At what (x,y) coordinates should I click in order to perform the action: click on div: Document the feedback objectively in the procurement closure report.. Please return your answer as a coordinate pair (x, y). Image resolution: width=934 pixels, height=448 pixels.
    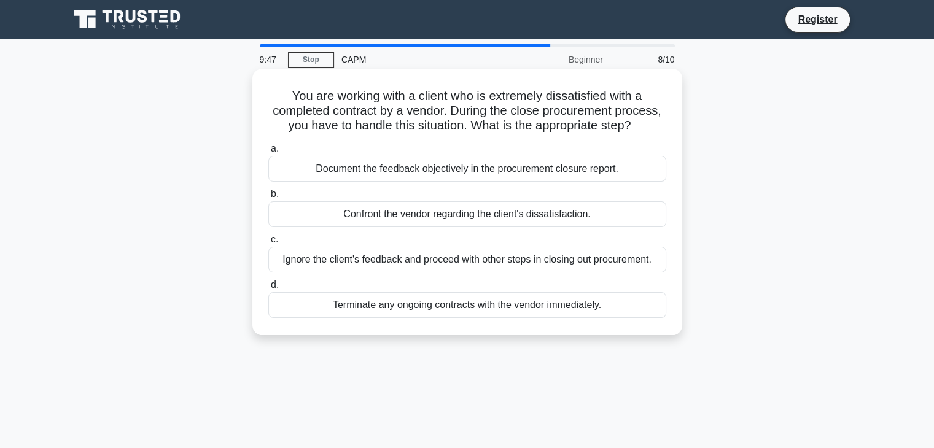
    Looking at the image, I should click on (467, 169).